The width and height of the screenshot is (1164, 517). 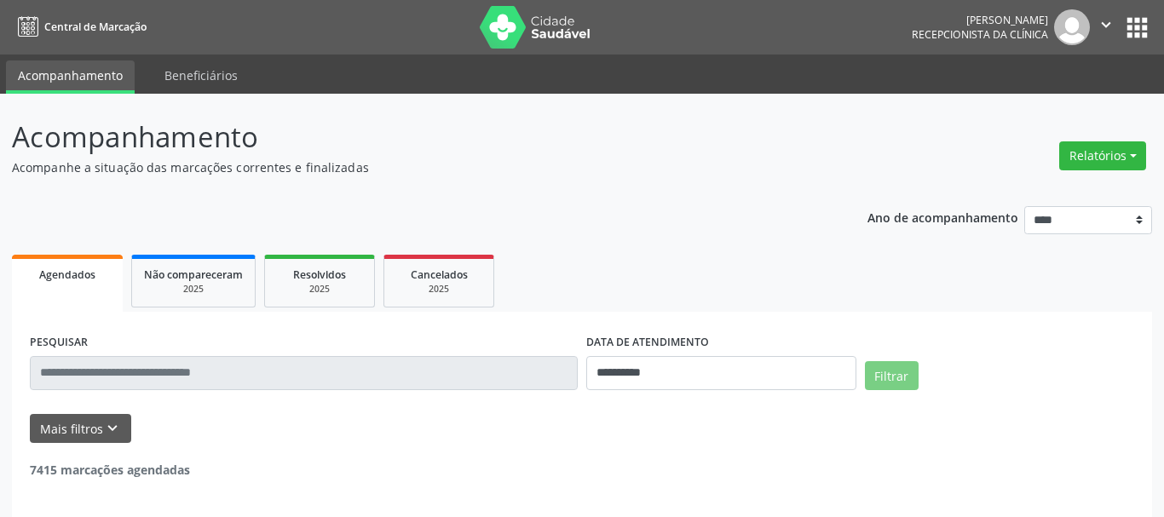 What do you see at coordinates (980, 34) in the screenshot?
I see `span: Recepcionista da clínica` at bounding box center [980, 34].